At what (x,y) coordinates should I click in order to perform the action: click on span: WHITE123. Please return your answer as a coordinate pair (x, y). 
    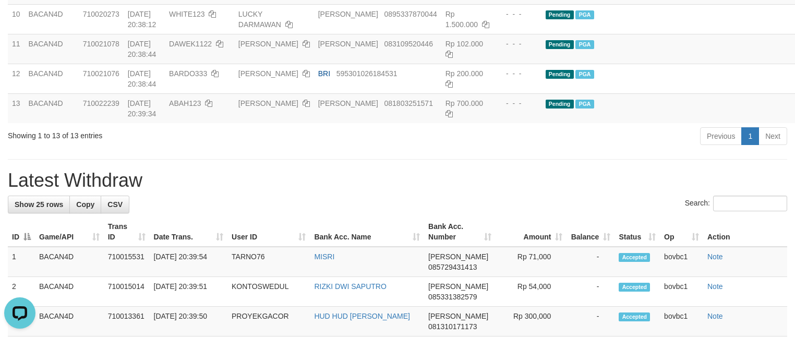
    Looking at the image, I should click on (187, 14).